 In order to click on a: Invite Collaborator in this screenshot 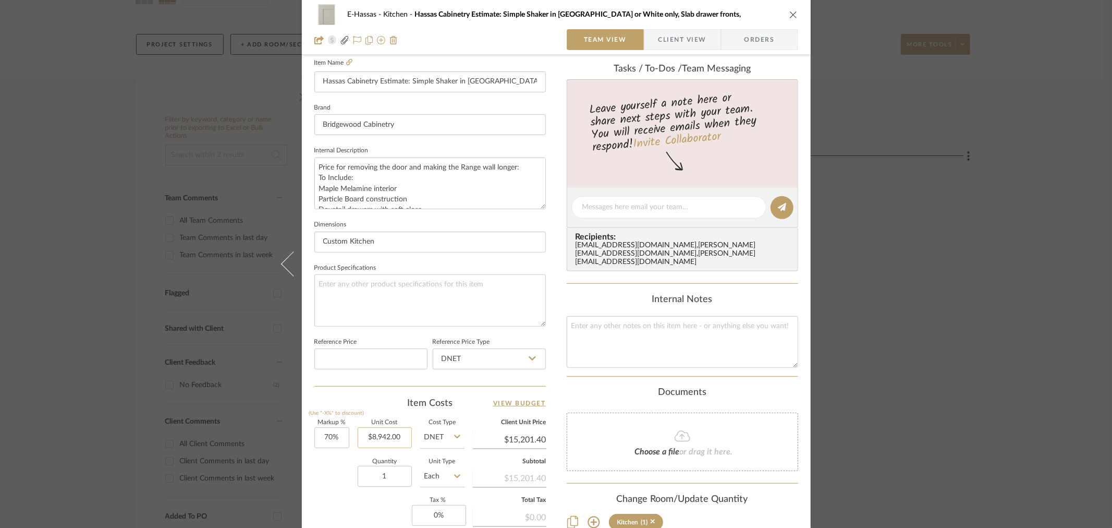, I will do `click(676, 141)`.